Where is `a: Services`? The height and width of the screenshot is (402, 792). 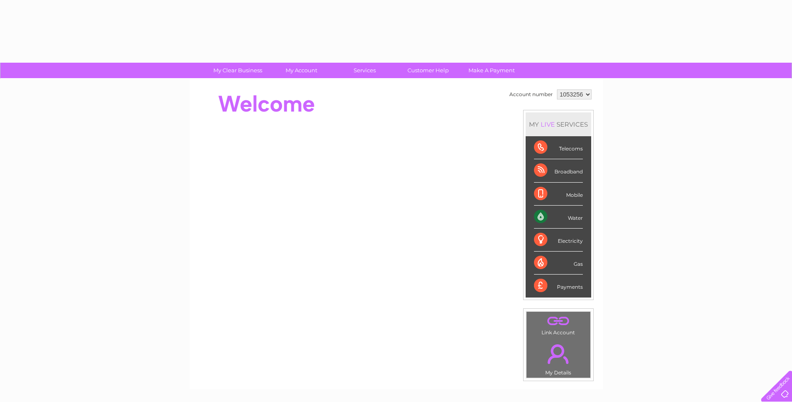 a: Services is located at coordinates (364, 70).